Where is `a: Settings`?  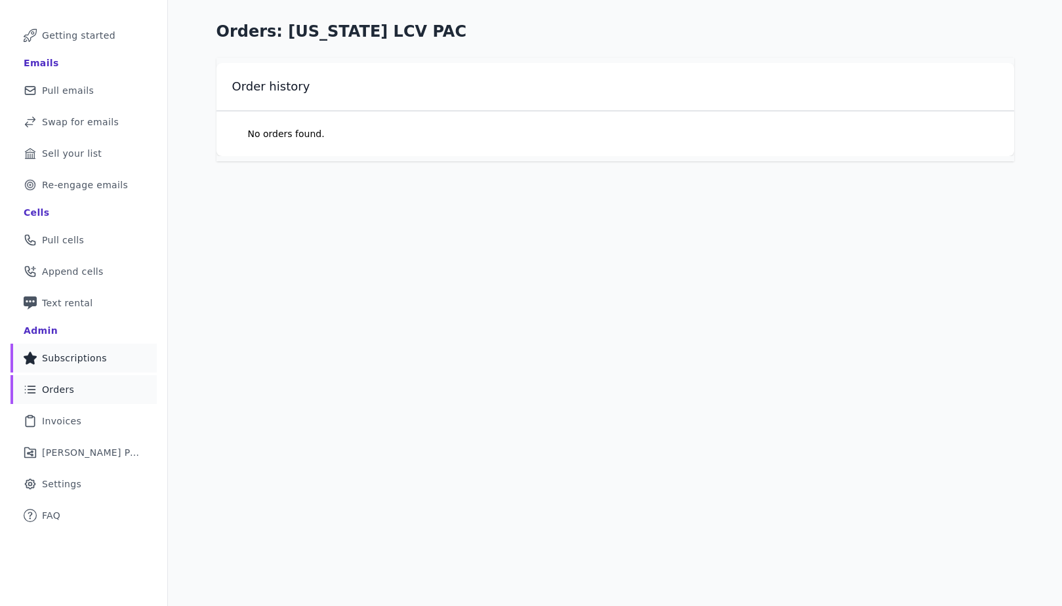 a: Settings is located at coordinates (83, 484).